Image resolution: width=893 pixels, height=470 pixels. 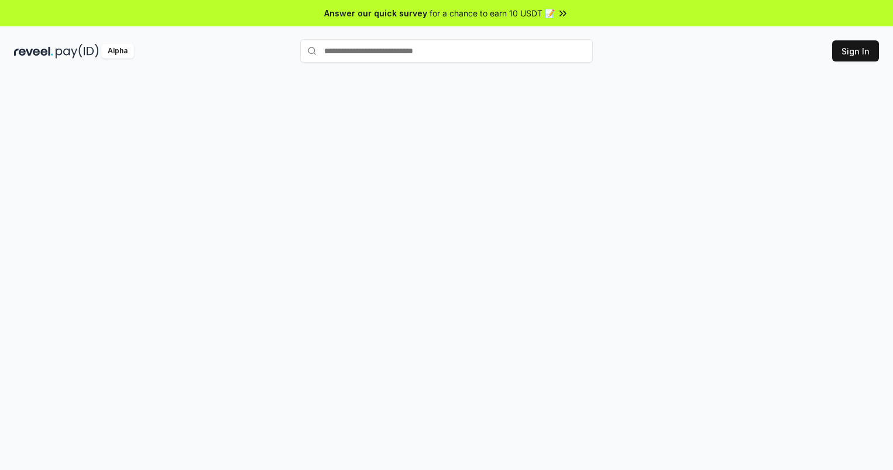 I want to click on span: Answer our quick survey, so click(x=376, y=13).